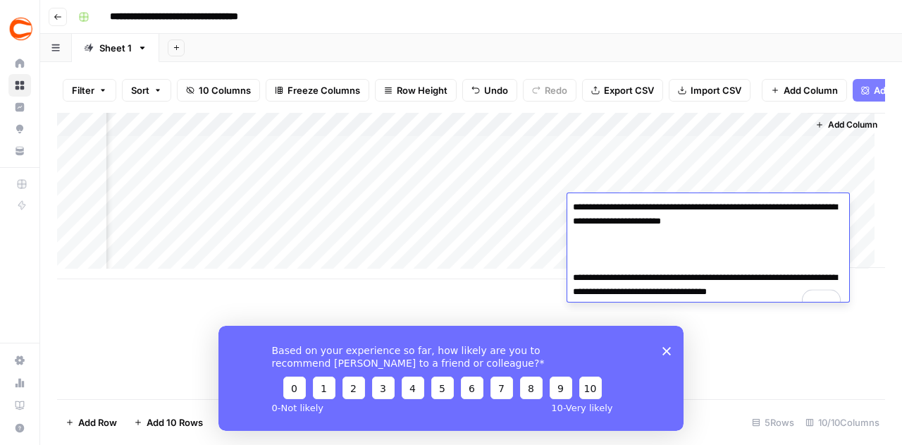 The image size is (902, 445). Describe the element at coordinates (140, 90) in the screenshot. I see `span: Sort` at that location.